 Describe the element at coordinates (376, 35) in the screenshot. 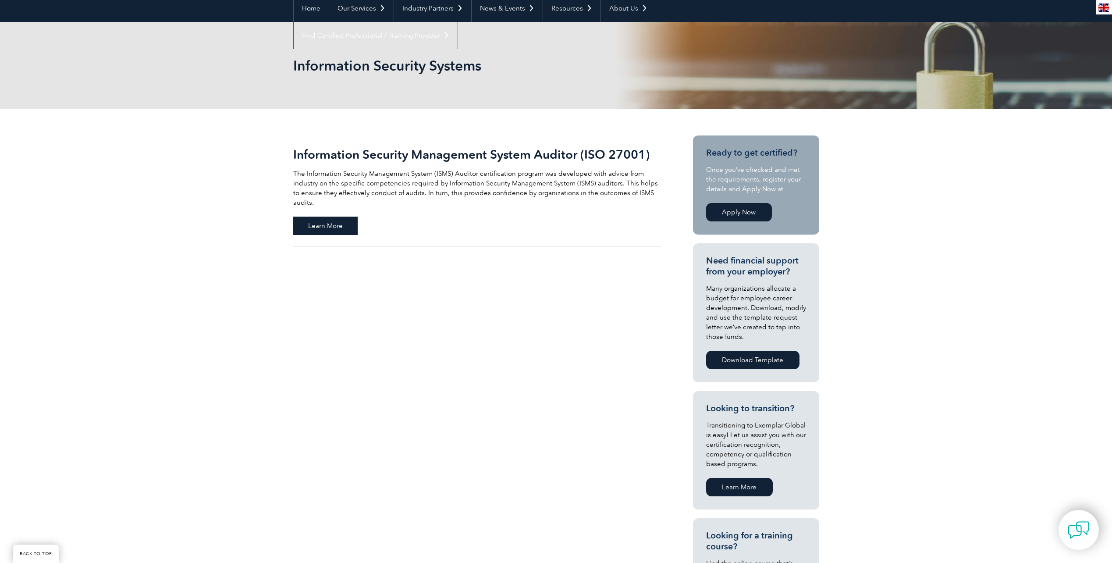

I see `a: Find Certified Professional / Training Provider` at that location.